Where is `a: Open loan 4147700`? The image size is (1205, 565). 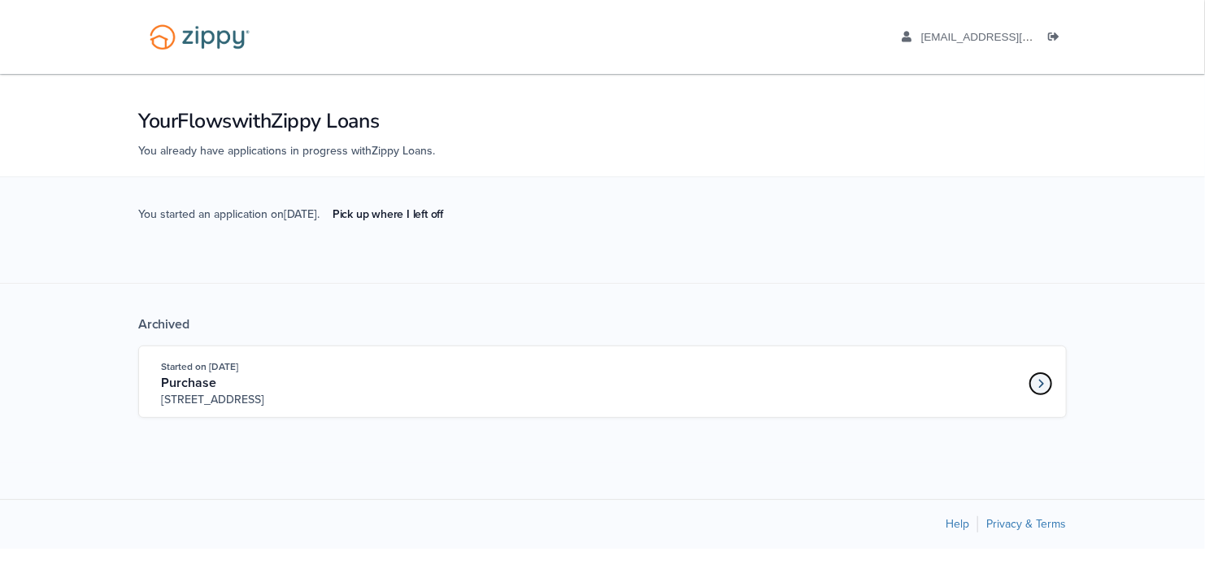
a: Open loan 4147700 is located at coordinates (603, 381).